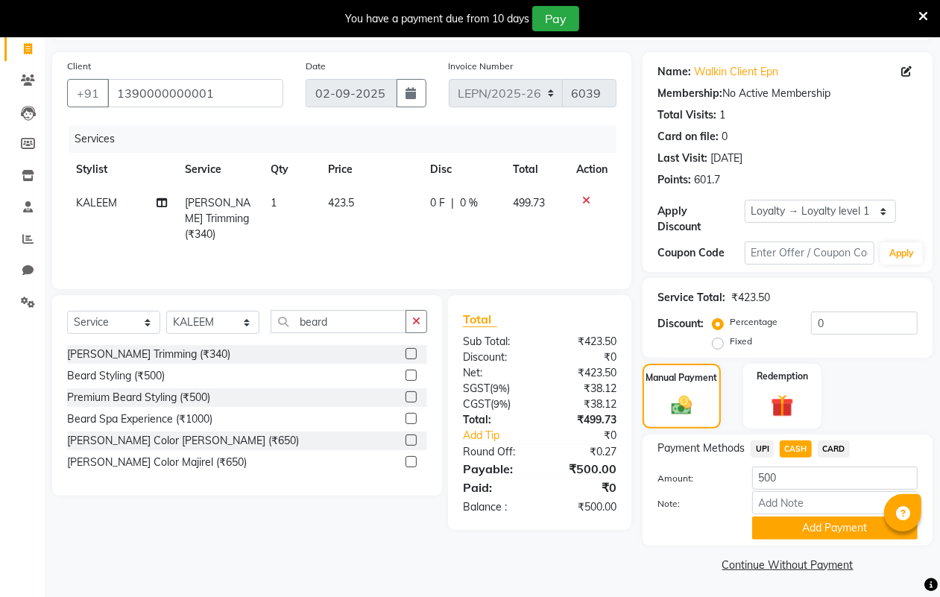  What do you see at coordinates (810, 253) in the screenshot?
I see `input: Enter Offer / Coupon Code` at bounding box center [810, 253].